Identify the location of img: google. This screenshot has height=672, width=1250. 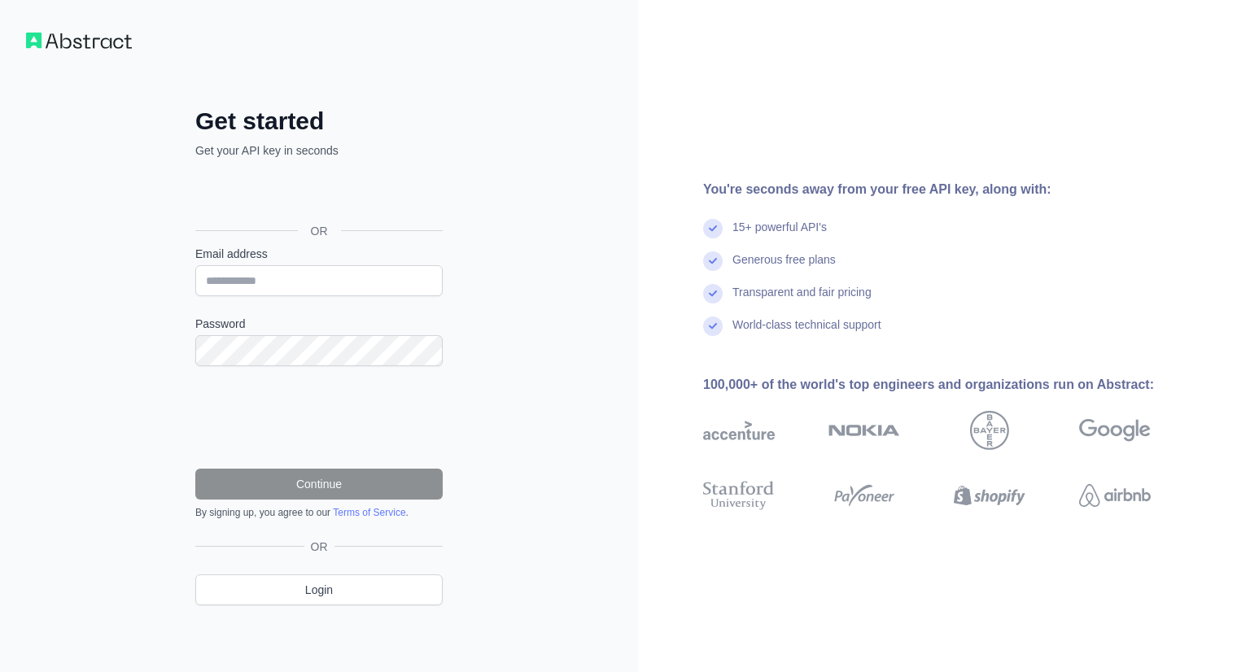
(1115, 431).